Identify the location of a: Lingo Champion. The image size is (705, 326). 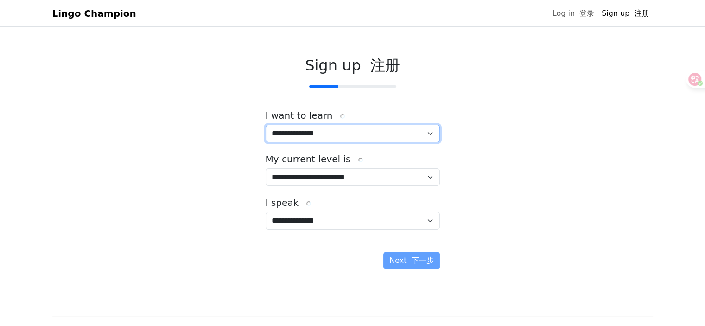
(94, 13).